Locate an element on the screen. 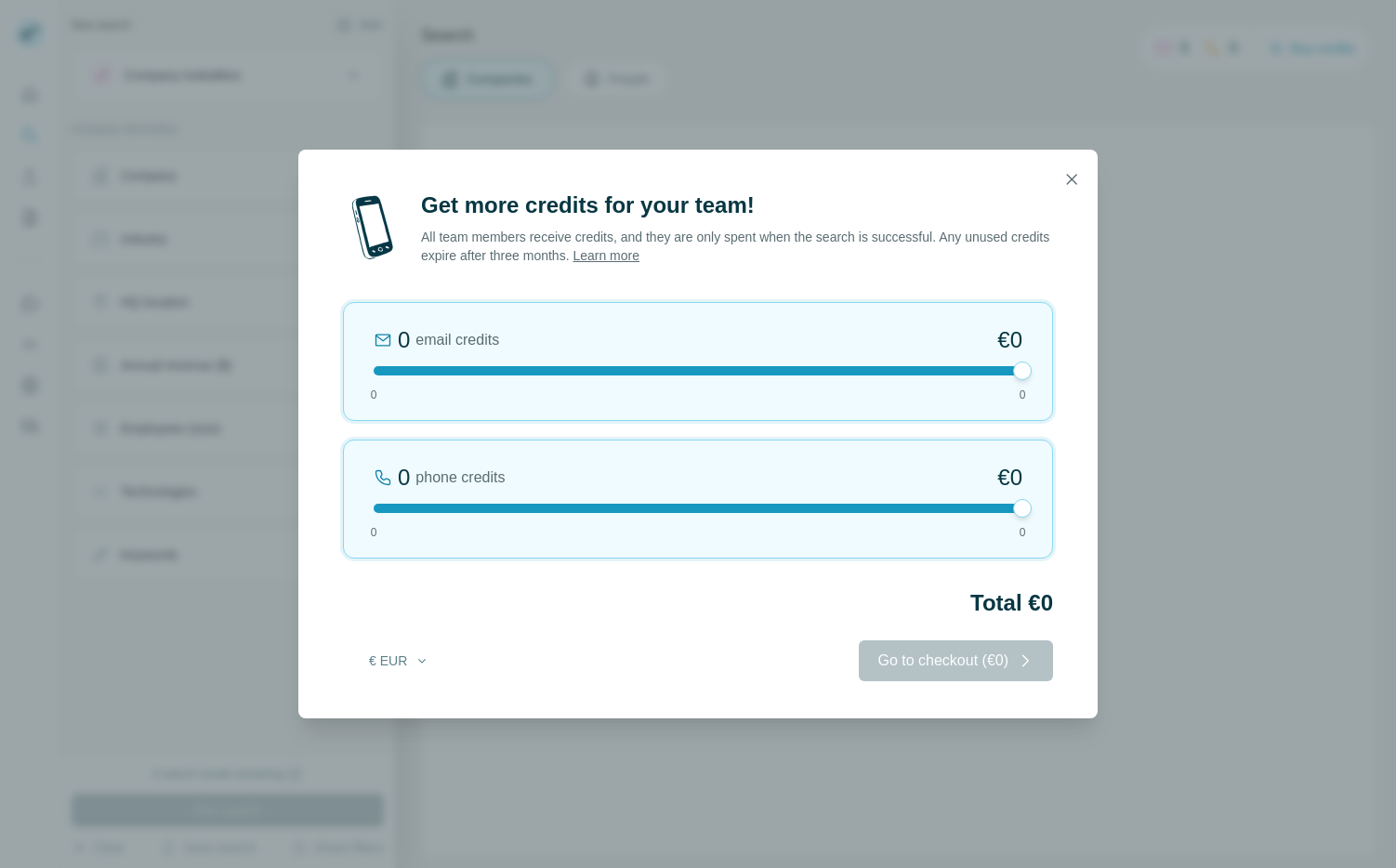  p: All team members receive credits, and they are only spent when the search is successful. Any unus... is located at coordinates (737, 246).